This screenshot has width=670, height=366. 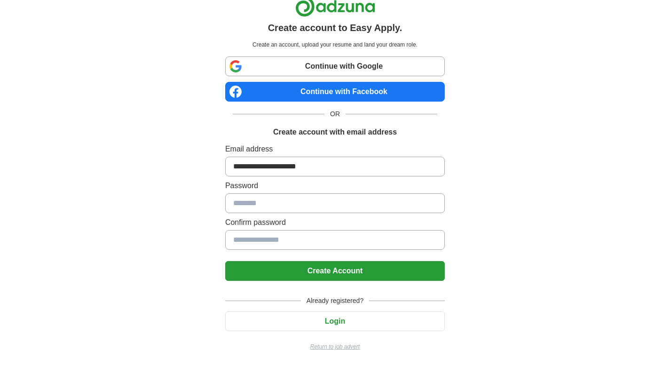 I want to click on a: Continue with Facebook, so click(x=335, y=92).